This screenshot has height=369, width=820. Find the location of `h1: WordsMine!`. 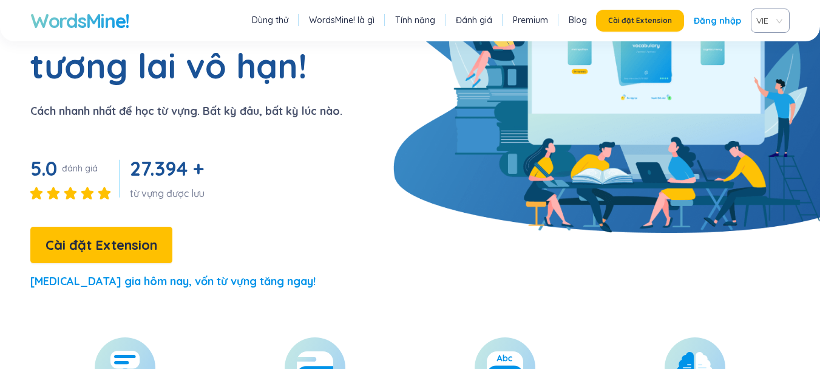

h1: WordsMine! is located at coordinates (80, 21).